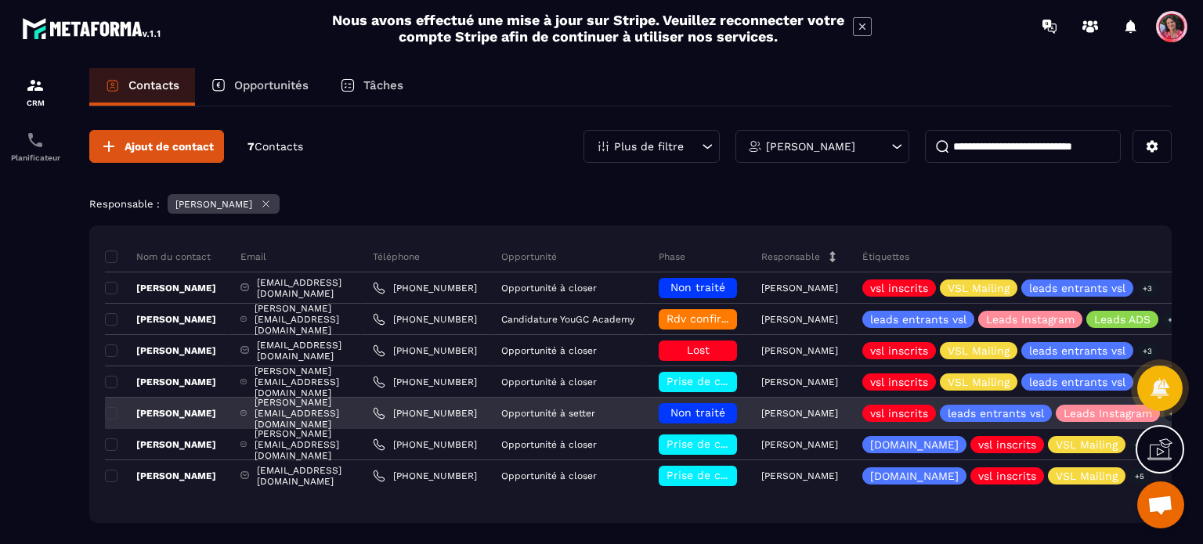 The height and width of the screenshot is (544, 1203). I want to click on p: Planificateur, so click(35, 157).